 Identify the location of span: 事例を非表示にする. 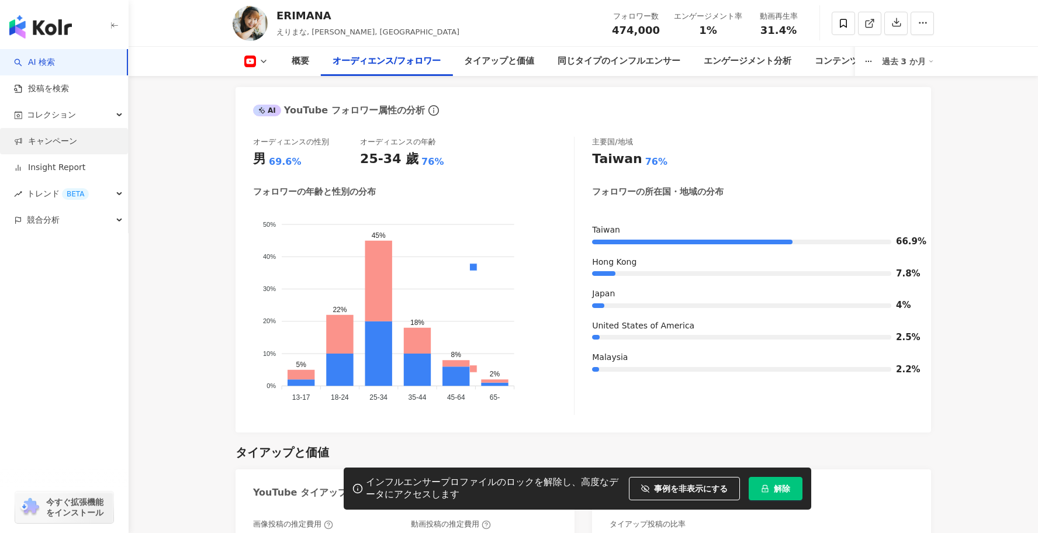
(691, 489).